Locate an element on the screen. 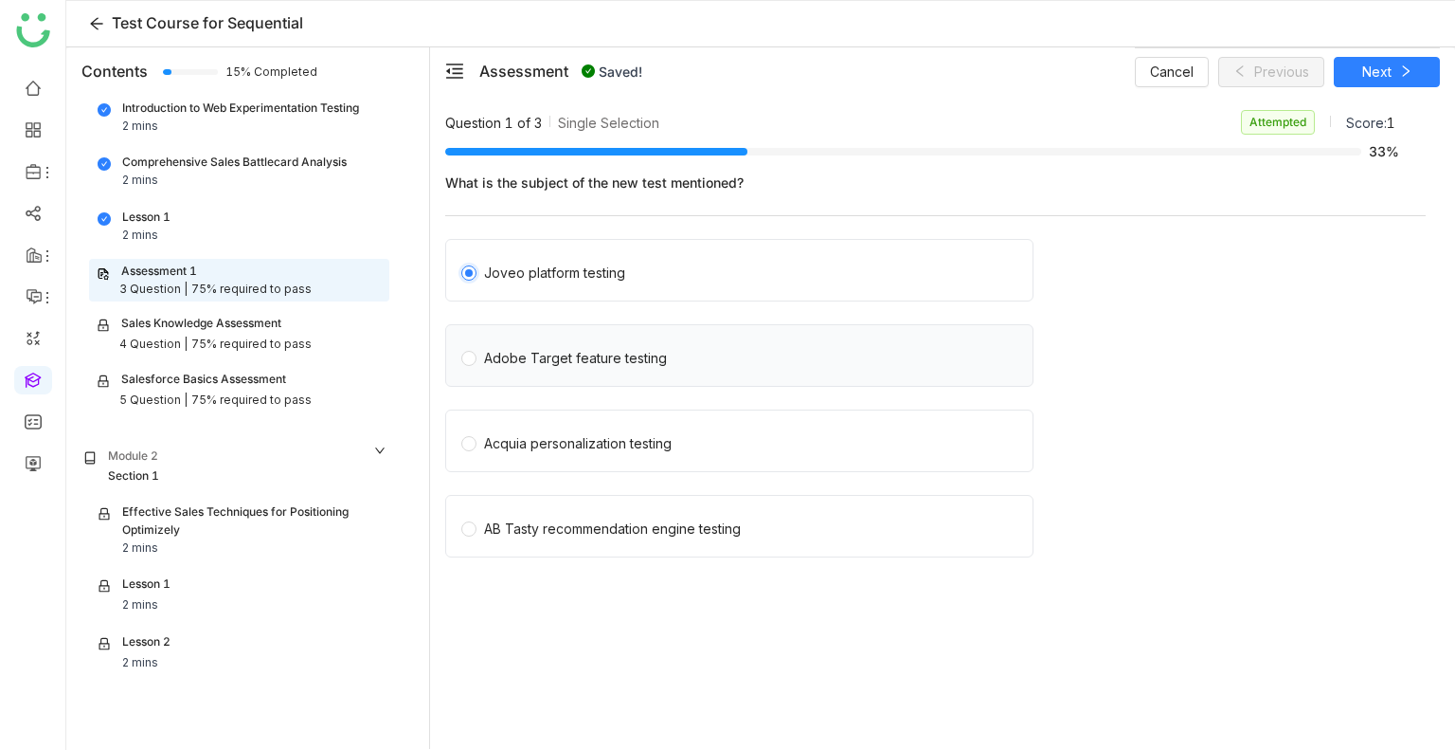  div: Acquia personalization testing is located at coordinates (578, 443).